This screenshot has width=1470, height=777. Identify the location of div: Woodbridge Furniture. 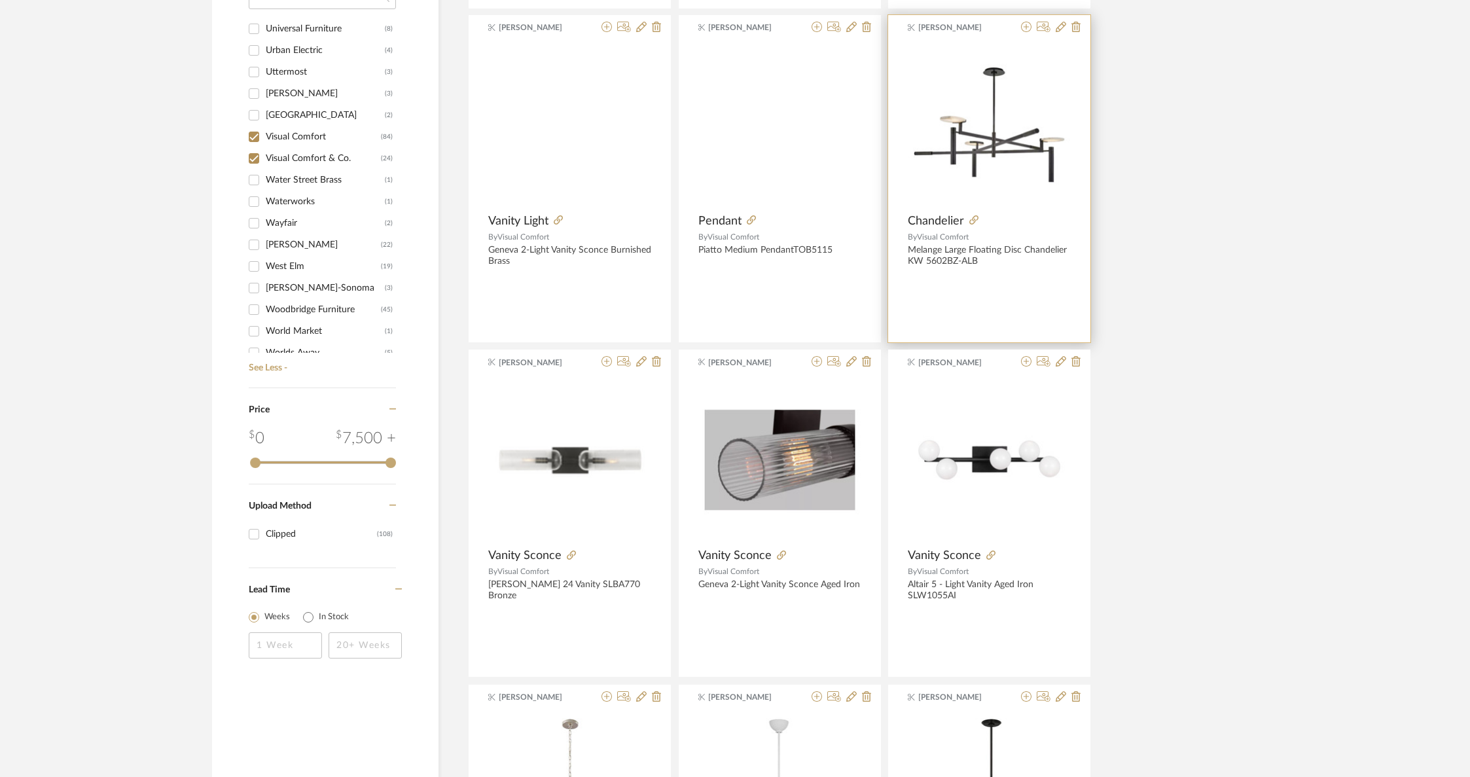
(323, 310).